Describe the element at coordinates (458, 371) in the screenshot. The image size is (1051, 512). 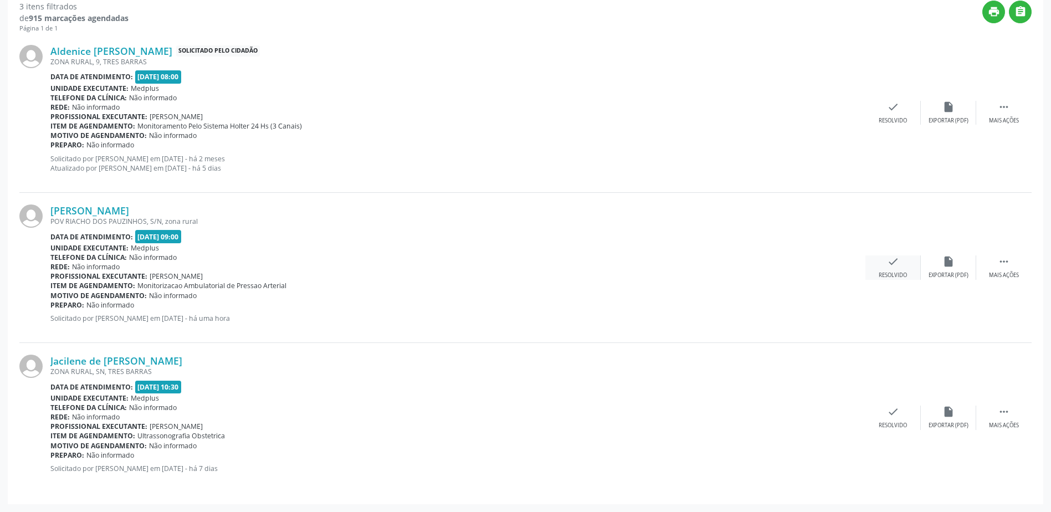
I see `div: ZONA RURAL, SN, TRES BARRAS` at that location.